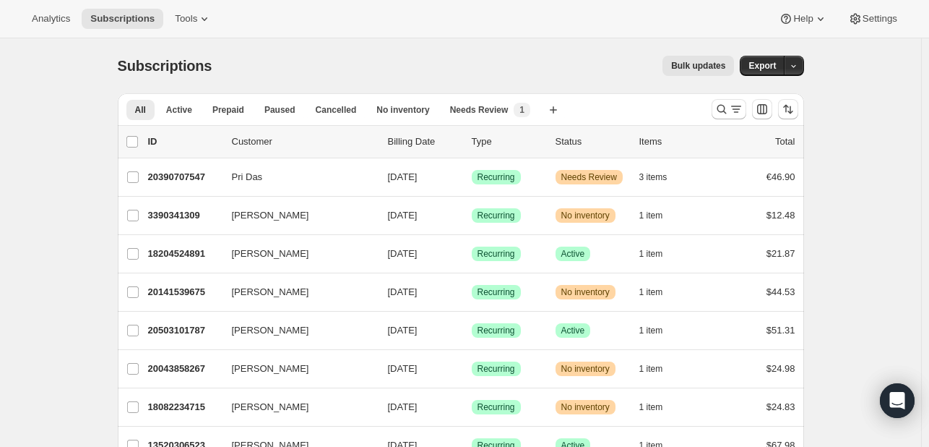 The width and height of the screenshot is (929, 447). What do you see at coordinates (184, 254) in the screenshot?
I see `p: 18204524891` at bounding box center [184, 254].